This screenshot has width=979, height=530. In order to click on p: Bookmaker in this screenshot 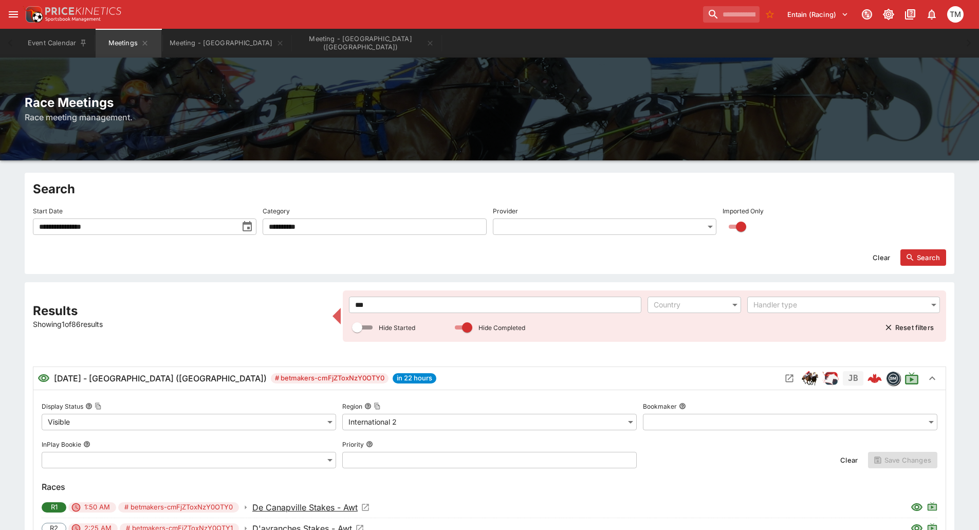, I will do `click(660, 406)`.